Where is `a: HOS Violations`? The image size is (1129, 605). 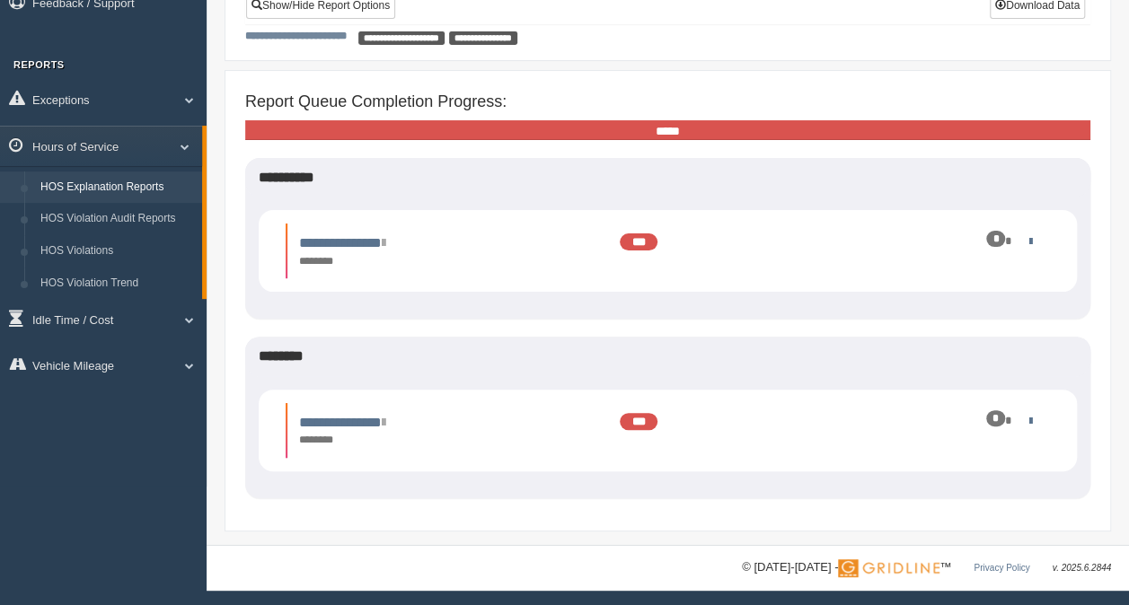
a: HOS Violations is located at coordinates (117, 251).